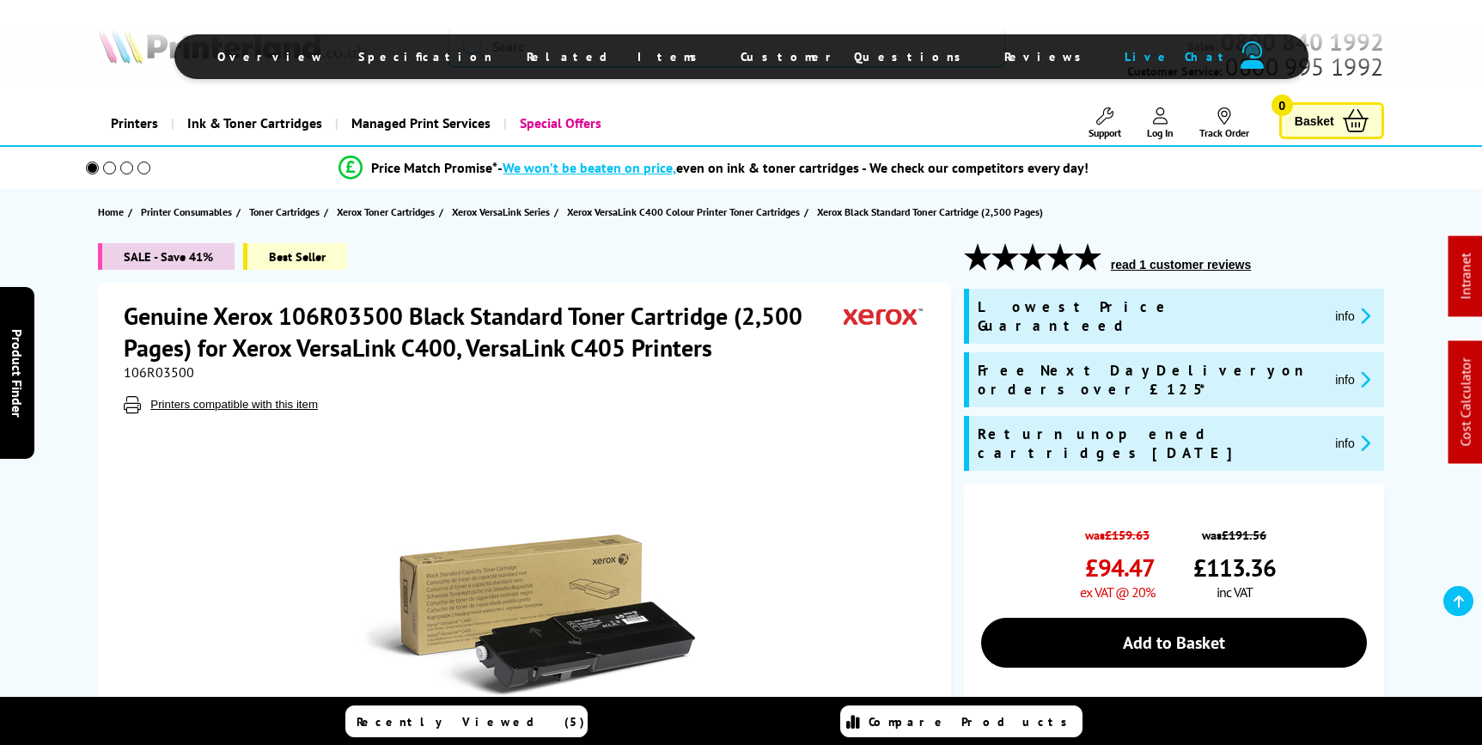 The height and width of the screenshot is (745, 1482). What do you see at coordinates (855, 57) in the screenshot?
I see `span: Customer Questions` at bounding box center [855, 57].